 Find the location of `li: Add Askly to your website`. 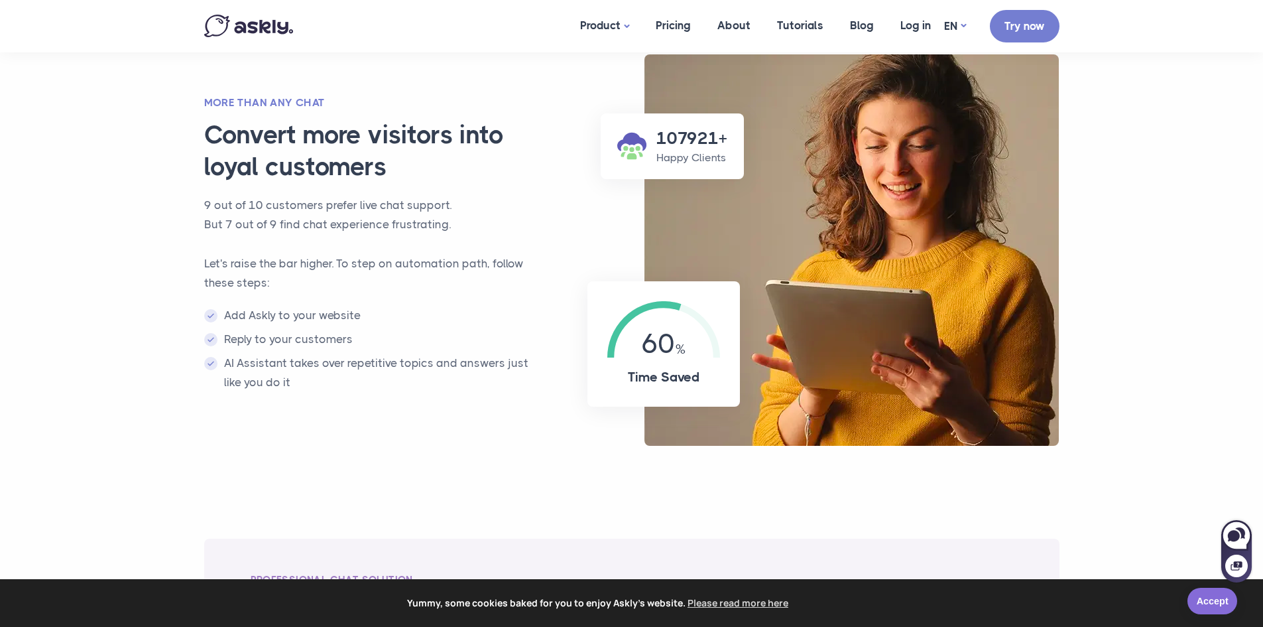

li: Add Askly to your website is located at coordinates (375, 315).